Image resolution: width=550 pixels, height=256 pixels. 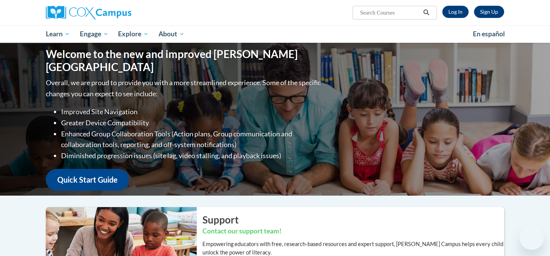 What do you see at coordinates (94, 34) in the screenshot?
I see `span: Engage` at bounding box center [94, 34].